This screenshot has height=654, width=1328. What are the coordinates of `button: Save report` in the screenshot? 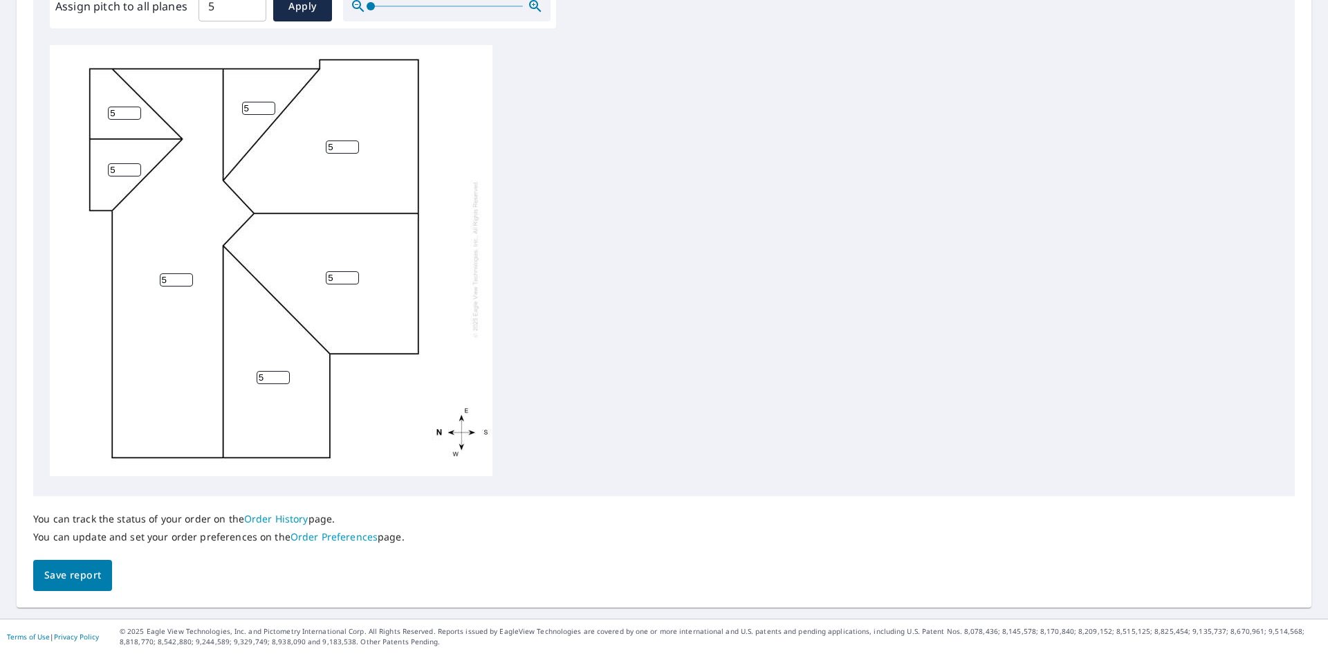 It's located at (73, 575).